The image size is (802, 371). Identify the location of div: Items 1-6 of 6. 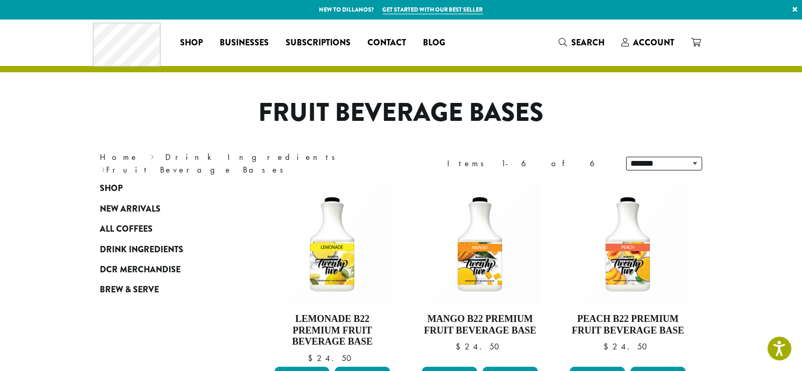
(529, 164).